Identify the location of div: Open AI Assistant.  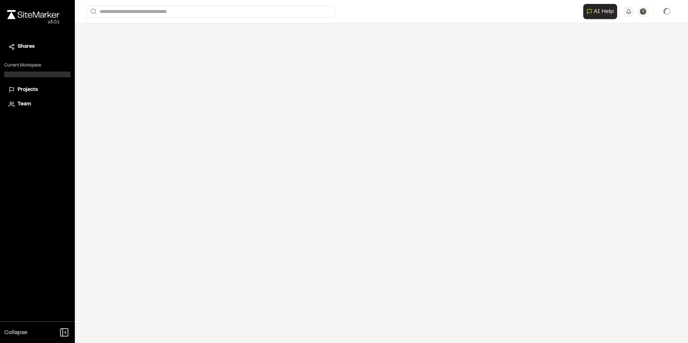
(601, 12).